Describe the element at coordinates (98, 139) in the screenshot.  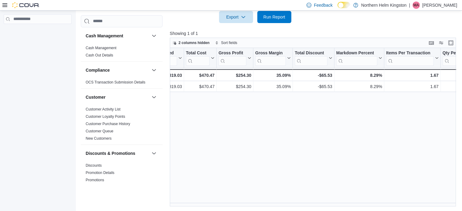
I see `a: New Customers` at that location.